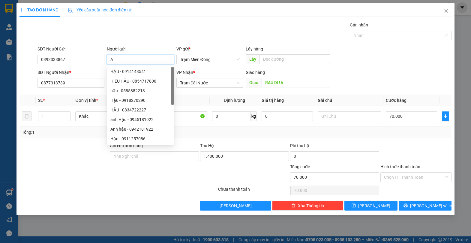 The height and width of the screenshot is (243, 471). I want to click on span: Xóa Thông tin, so click(311, 206).